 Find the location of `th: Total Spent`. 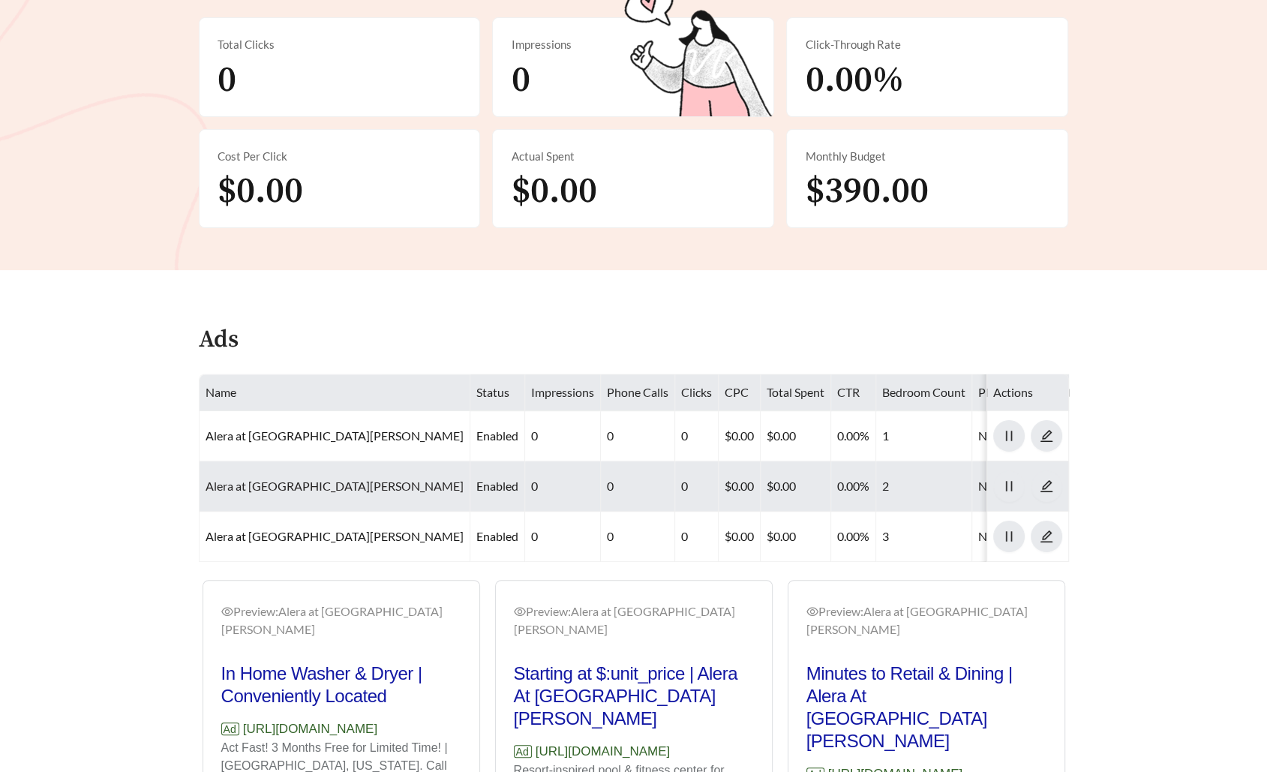

th: Total Spent is located at coordinates (796, 392).